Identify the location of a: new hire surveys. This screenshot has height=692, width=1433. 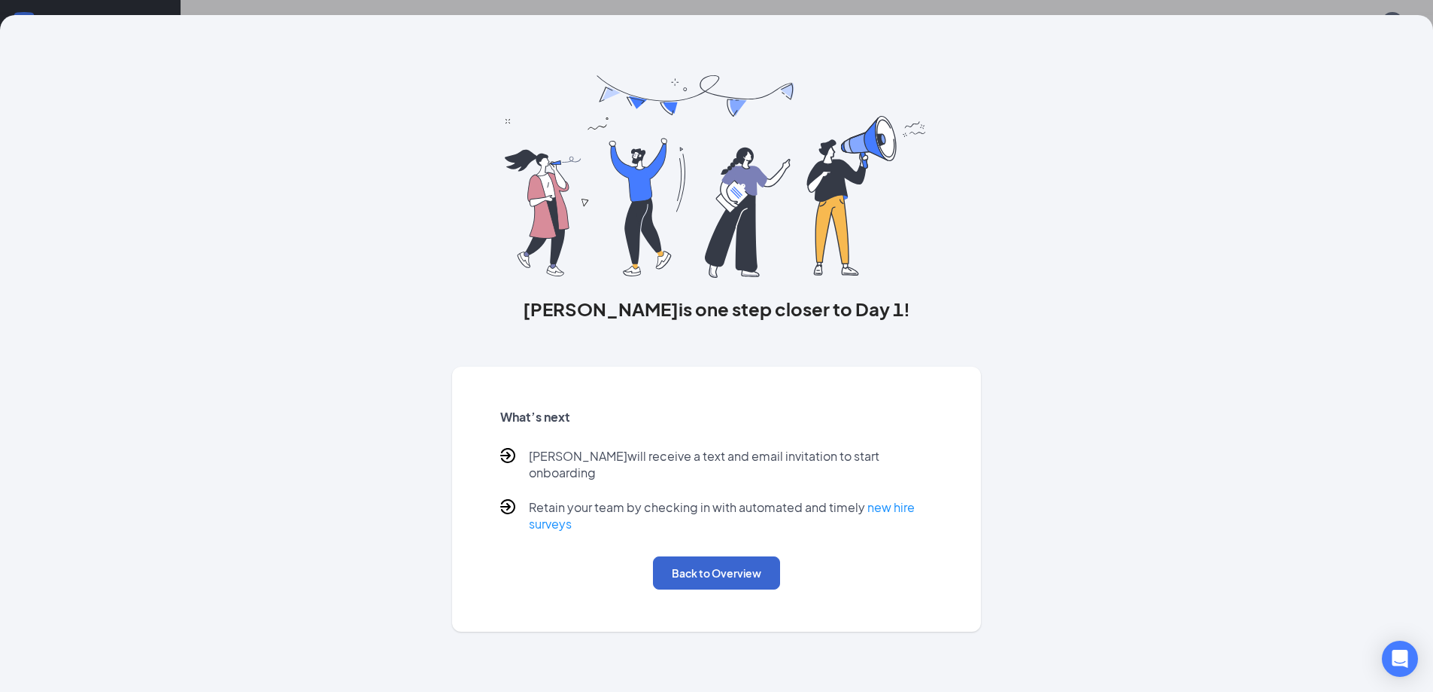
(722, 515).